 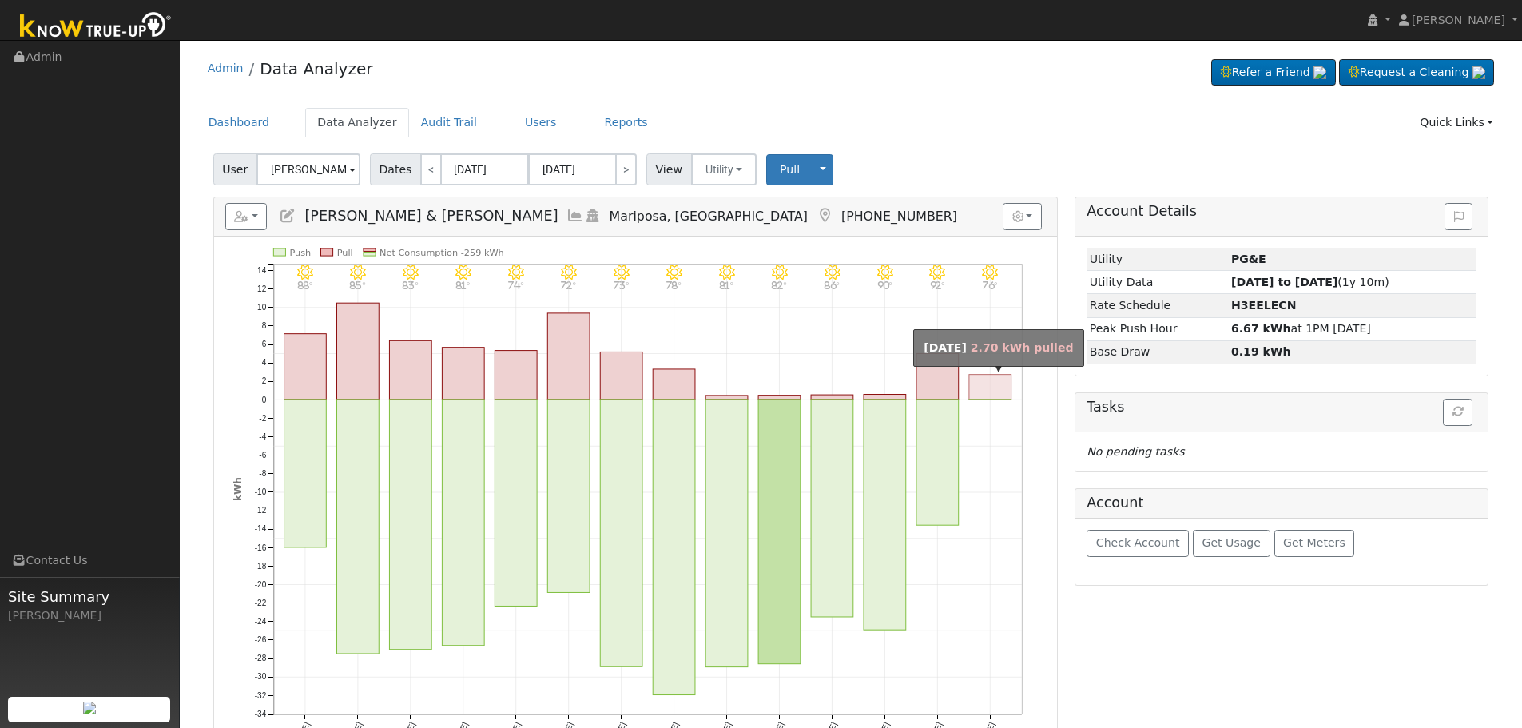 What do you see at coordinates (239, 122) in the screenshot?
I see `a: Dashboard` at bounding box center [239, 122].